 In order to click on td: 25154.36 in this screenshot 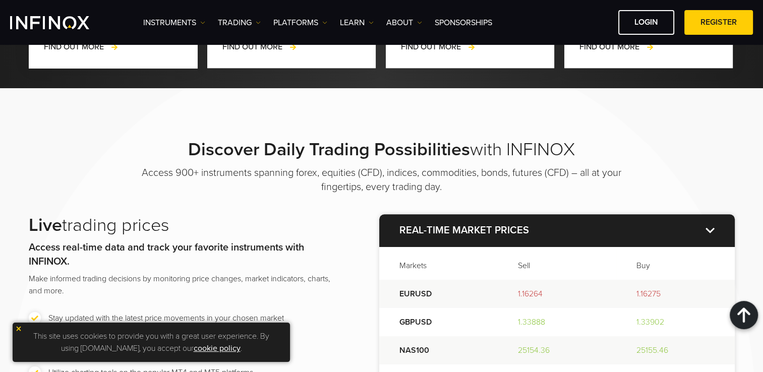, I will do `click(557, 350)`.